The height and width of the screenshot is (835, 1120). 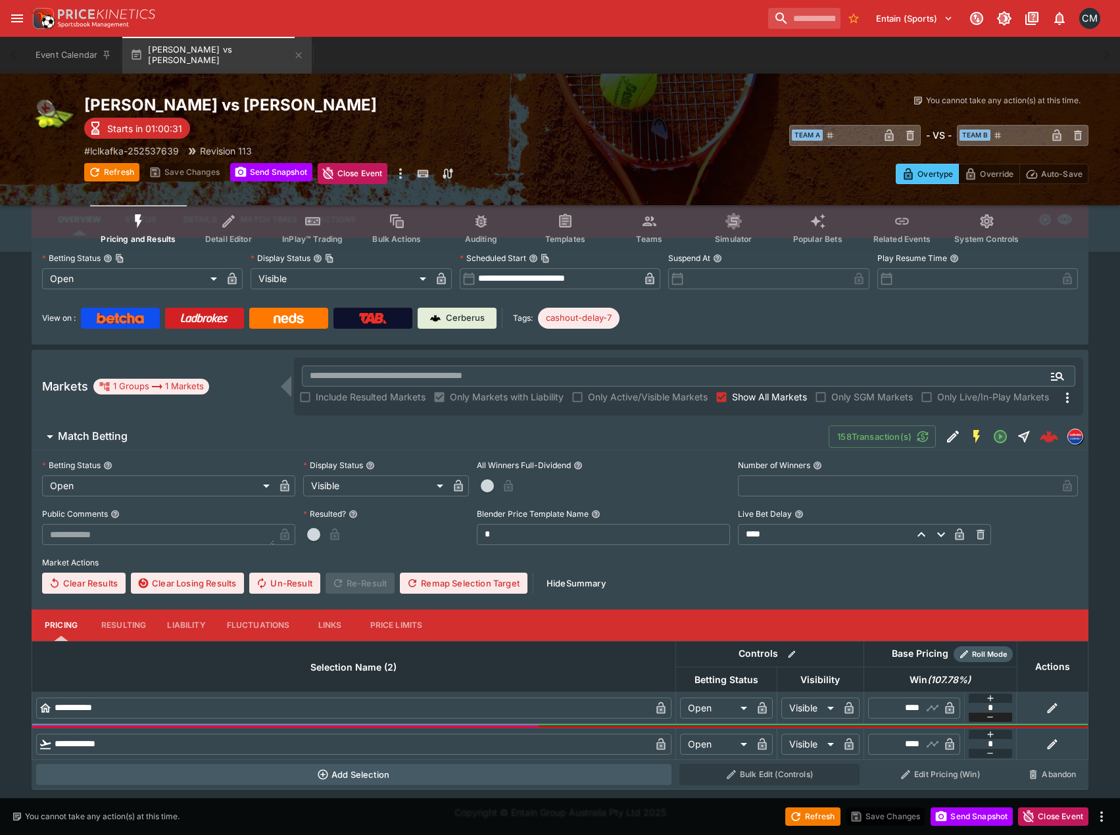 I want to click on button: Fluctuations, so click(x=258, y=625).